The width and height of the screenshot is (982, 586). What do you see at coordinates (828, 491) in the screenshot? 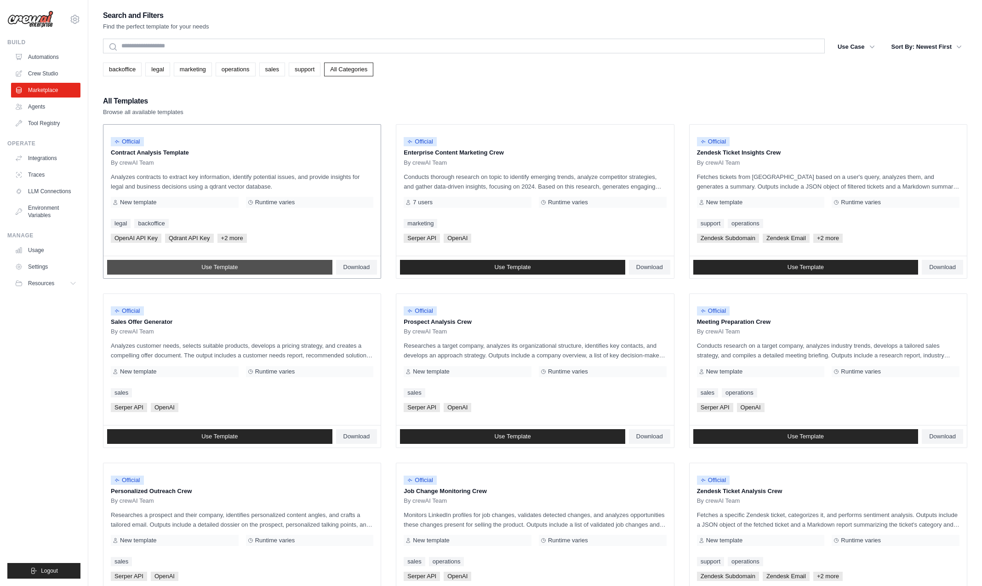
I see `p: Zendesk Ticket Analysis Crew` at bounding box center [828, 491].